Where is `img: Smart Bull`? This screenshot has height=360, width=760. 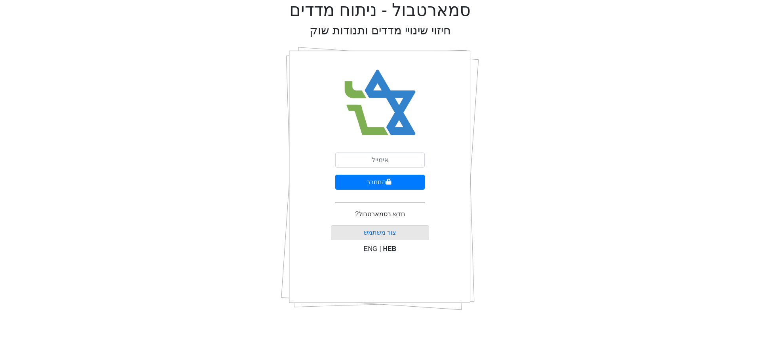 img: Smart Bull is located at coordinates (380, 103).